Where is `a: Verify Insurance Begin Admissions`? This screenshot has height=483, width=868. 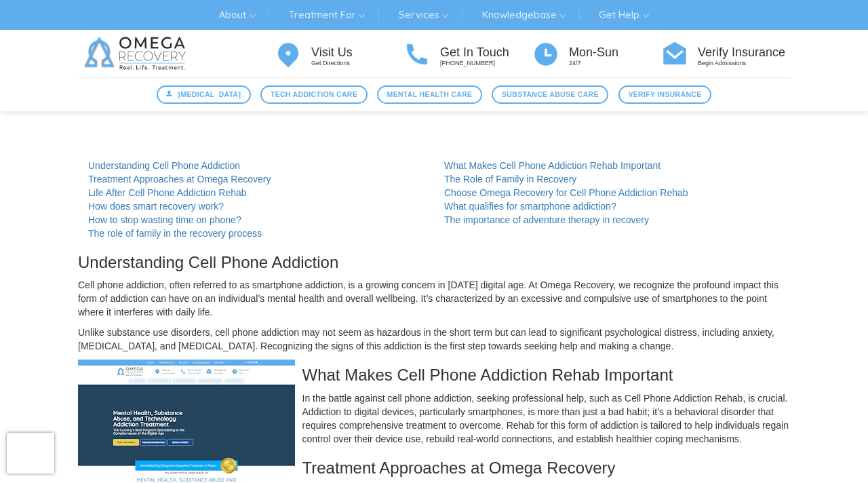 a: Verify Insurance Begin Admissions is located at coordinates (725, 54).